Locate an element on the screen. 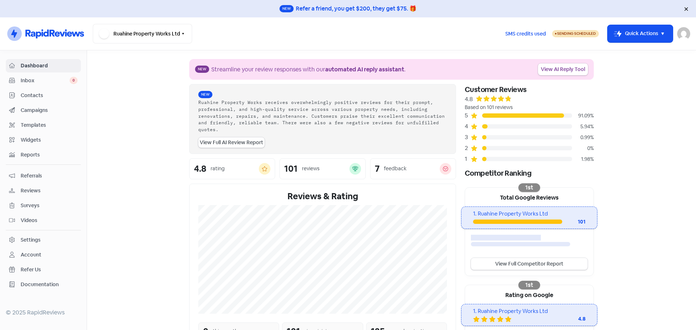  div: 5 is located at coordinates (468, 116).